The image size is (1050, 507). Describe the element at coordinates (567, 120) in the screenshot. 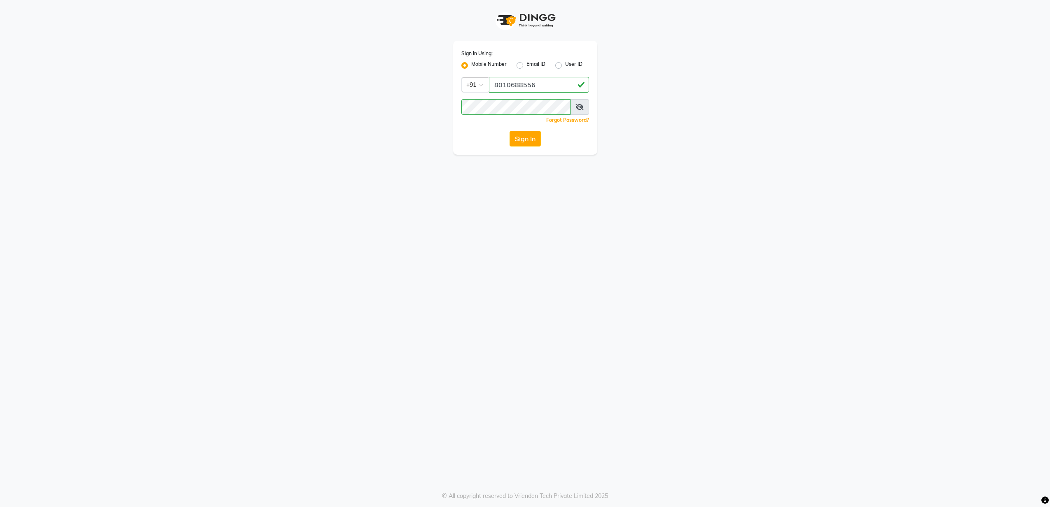

I see `a: Forgot Password?` at that location.